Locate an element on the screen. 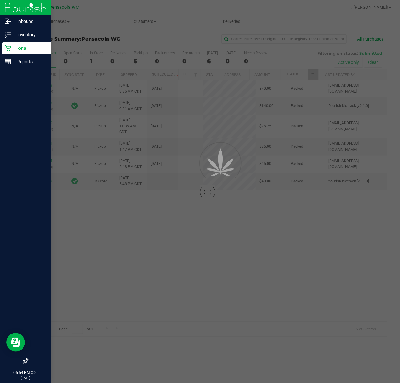 This screenshot has height=383, width=400. inline-svg: Retail is located at coordinates (8, 48).